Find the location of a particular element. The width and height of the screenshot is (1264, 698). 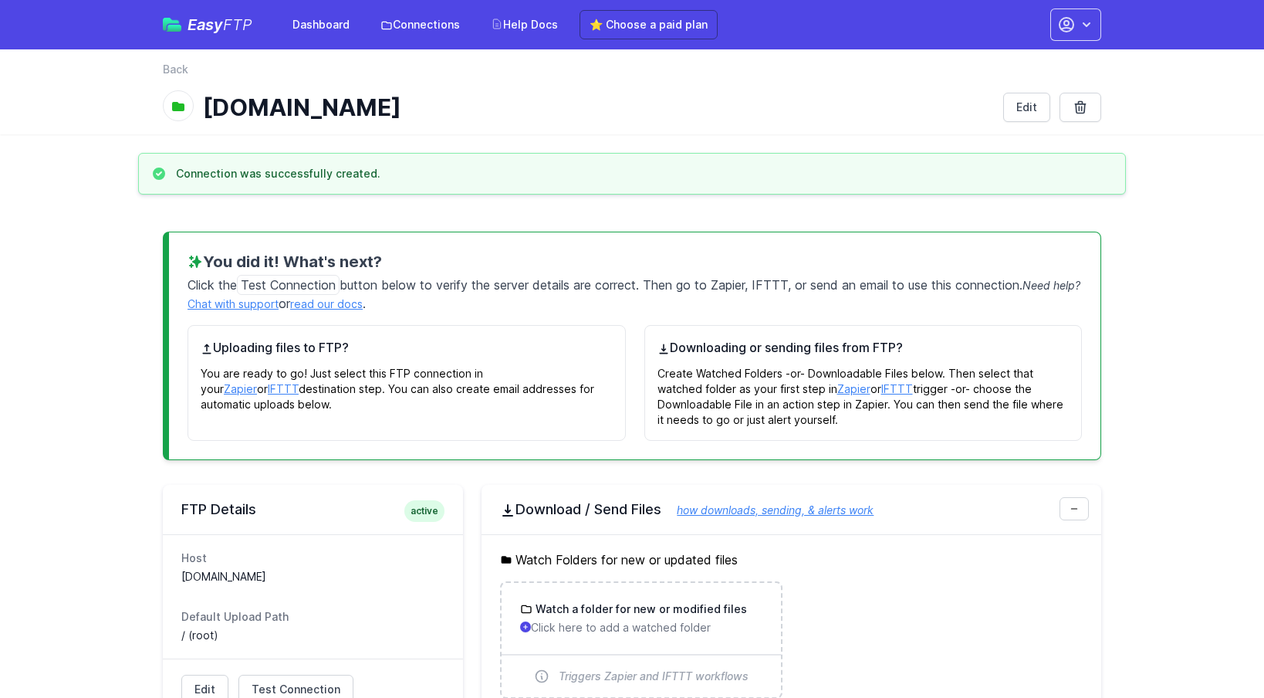

a: how downloads, sending, & alerts work is located at coordinates (767, 509).